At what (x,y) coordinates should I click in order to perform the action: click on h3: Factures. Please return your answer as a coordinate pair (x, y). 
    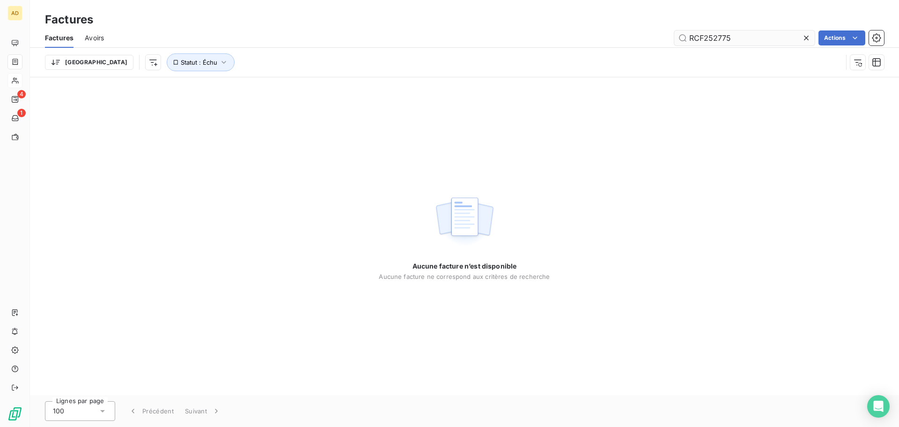
    Looking at the image, I should click on (69, 20).